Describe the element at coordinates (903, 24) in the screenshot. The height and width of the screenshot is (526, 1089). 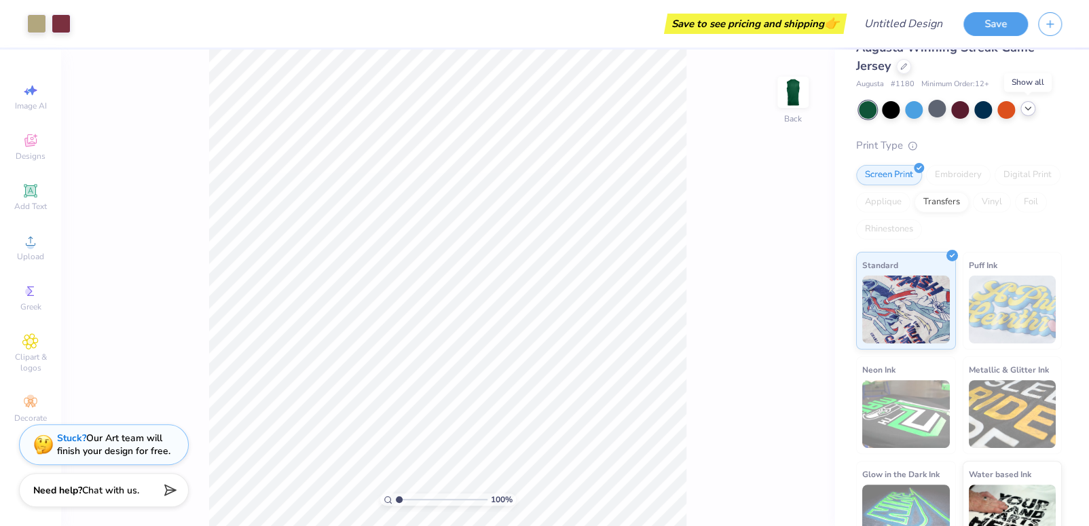
I see `input: Untitled Design` at that location.